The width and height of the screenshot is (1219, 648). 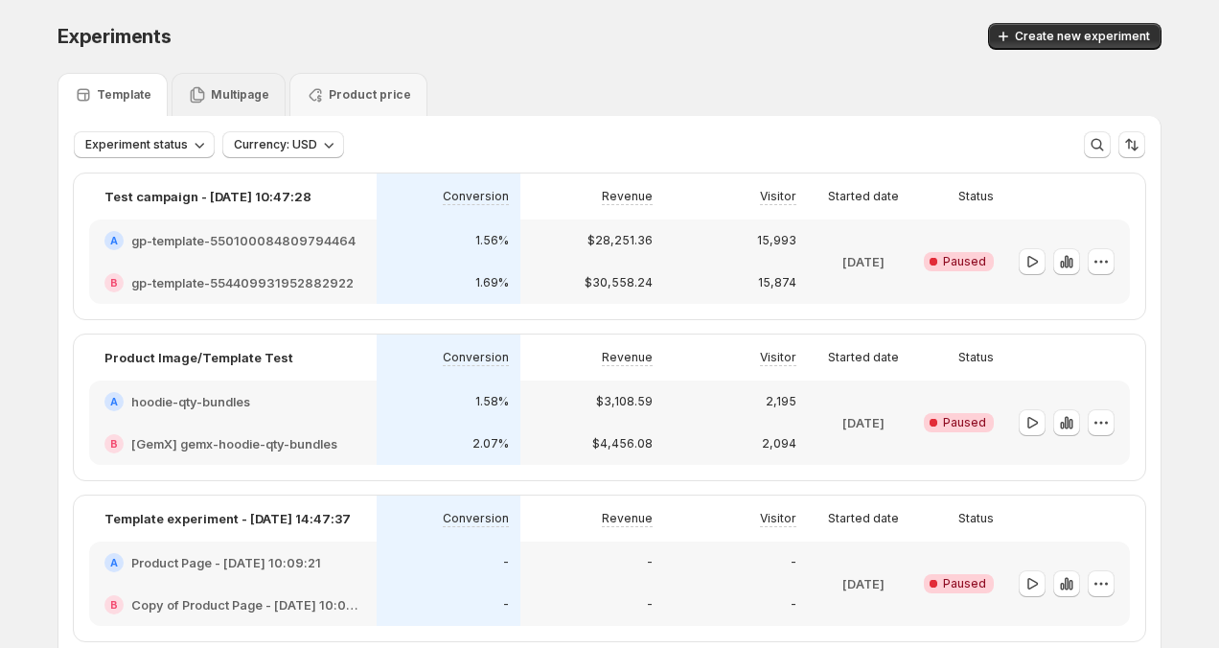 I want to click on p: $30,558.24, so click(x=618, y=283).